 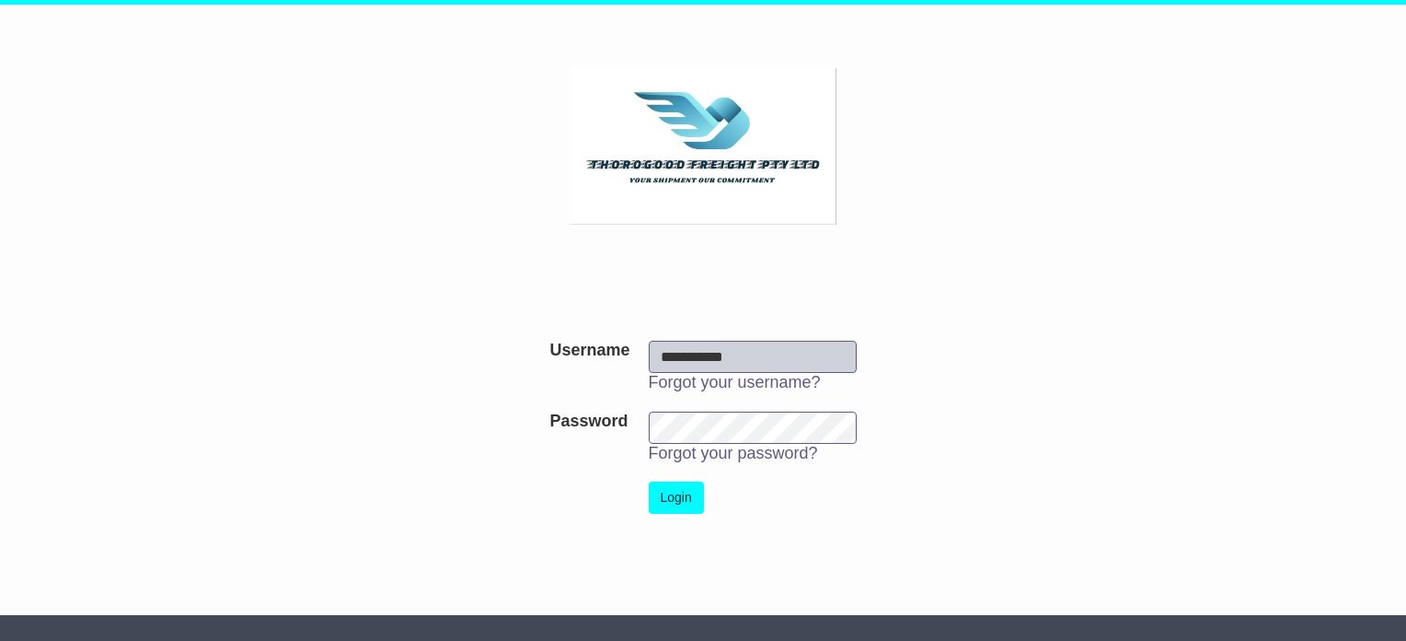 I want to click on img: Thorogood Freight Pty Ltd, so click(x=703, y=146).